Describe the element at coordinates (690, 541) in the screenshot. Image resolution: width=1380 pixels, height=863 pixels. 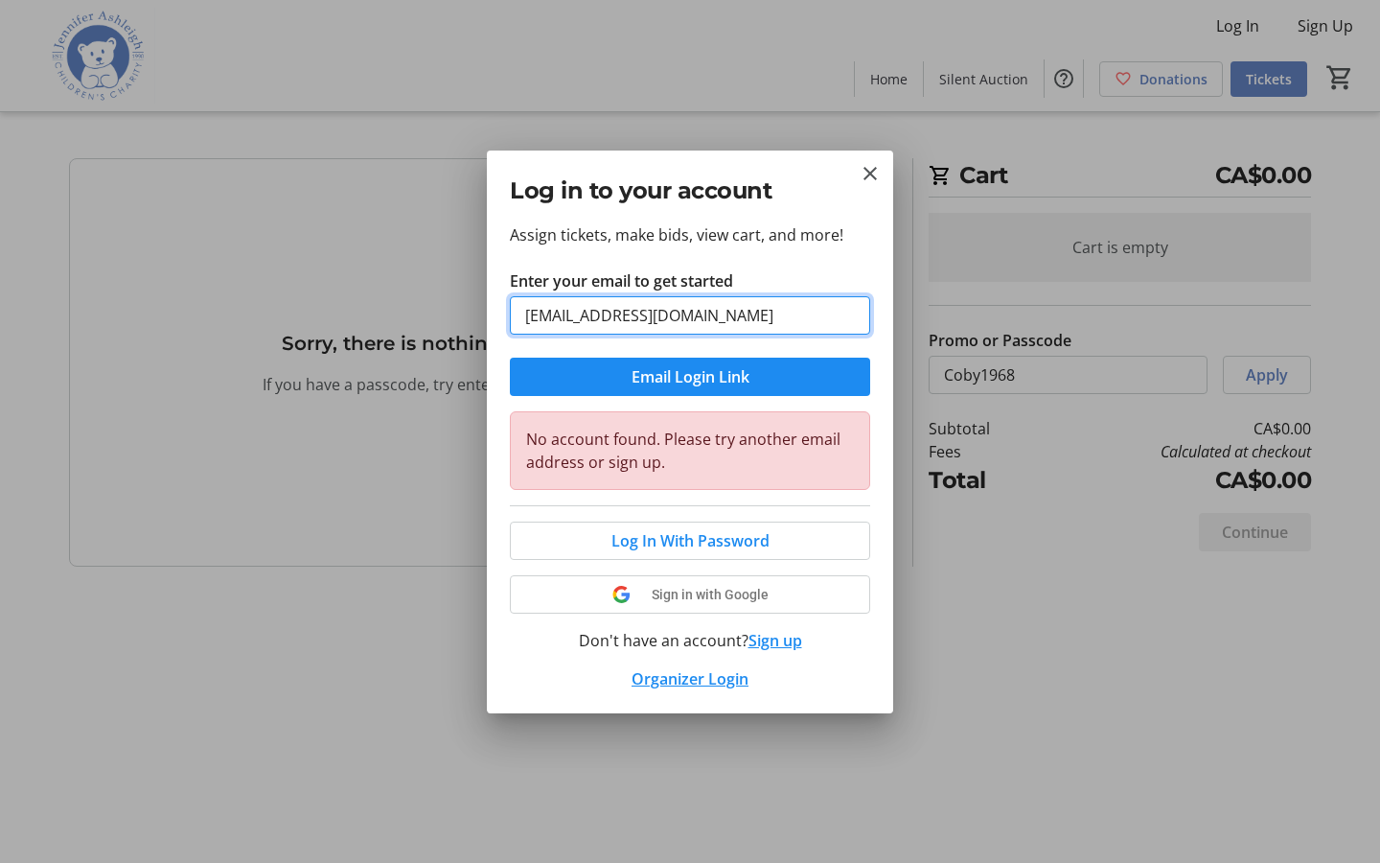
I see `button: Log In With Password` at that location.